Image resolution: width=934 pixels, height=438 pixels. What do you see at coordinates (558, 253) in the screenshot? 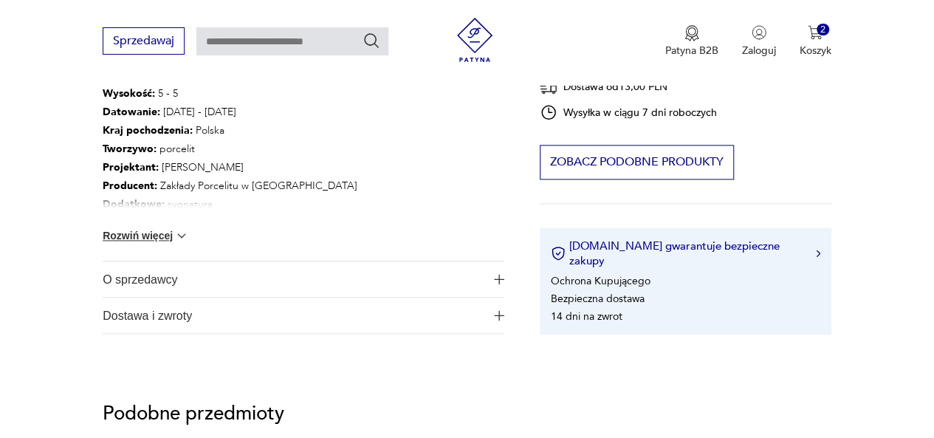
I see `img: Ikona certyfikatu` at bounding box center [558, 253].